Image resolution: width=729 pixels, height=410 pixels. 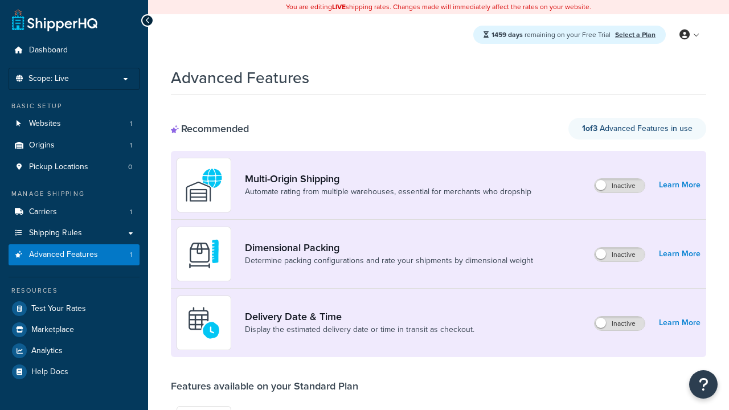 I want to click on a: Websites1, so click(x=74, y=124).